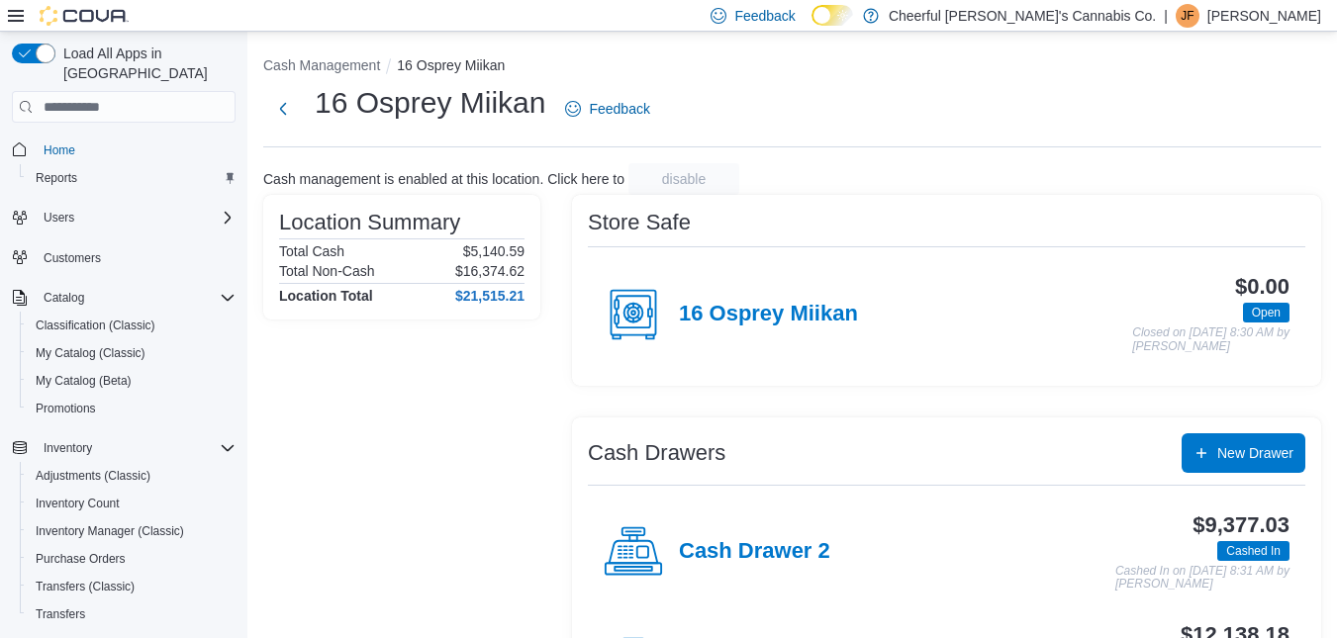 The image size is (1337, 638). Describe the element at coordinates (1241, 526) in the screenshot. I see `h3: $9,377.03` at that location.